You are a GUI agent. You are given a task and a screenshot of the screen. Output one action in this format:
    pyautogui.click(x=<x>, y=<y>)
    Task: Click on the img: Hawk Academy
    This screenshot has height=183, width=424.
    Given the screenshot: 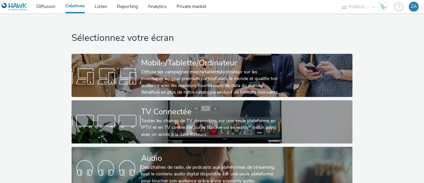 What is the action you would take?
    pyautogui.click(x=383, y=7)
    